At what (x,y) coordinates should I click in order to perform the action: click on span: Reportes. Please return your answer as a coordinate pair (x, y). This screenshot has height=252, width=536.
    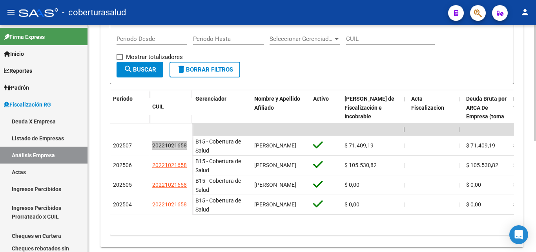
    Looking at the image, I should click on (18, 71).